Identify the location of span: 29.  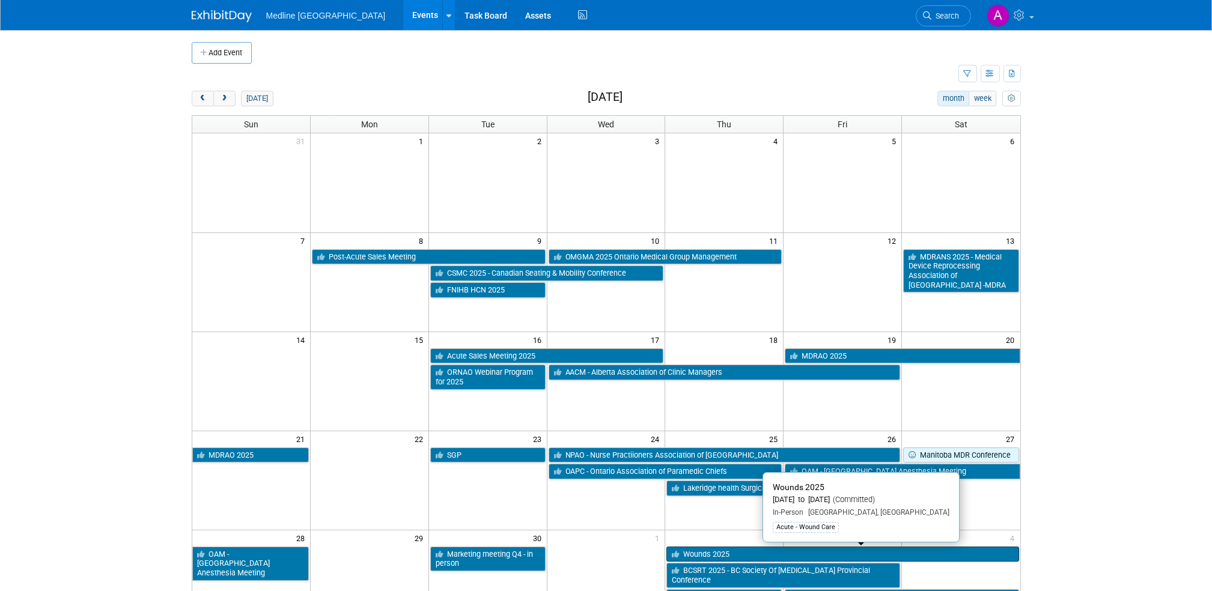
(420, 538).